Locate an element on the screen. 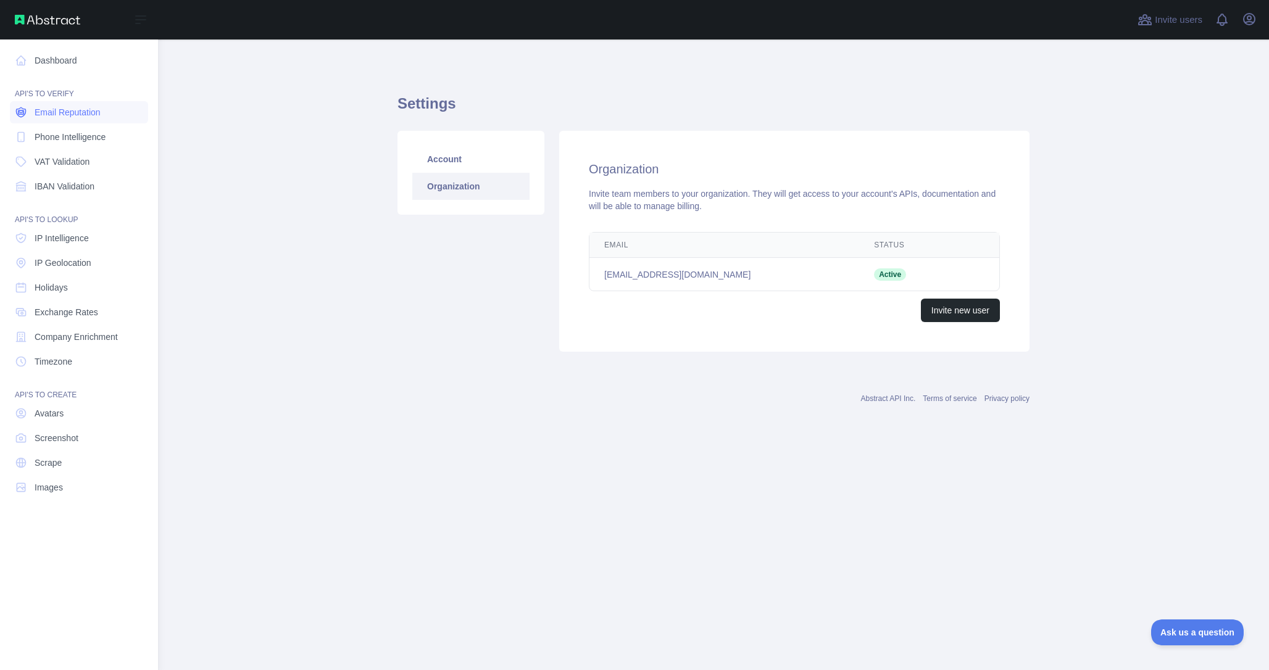  div: Invite team members to your organization. They will get access to your account's APIs, documentat... is located at coordinates (794, 200).